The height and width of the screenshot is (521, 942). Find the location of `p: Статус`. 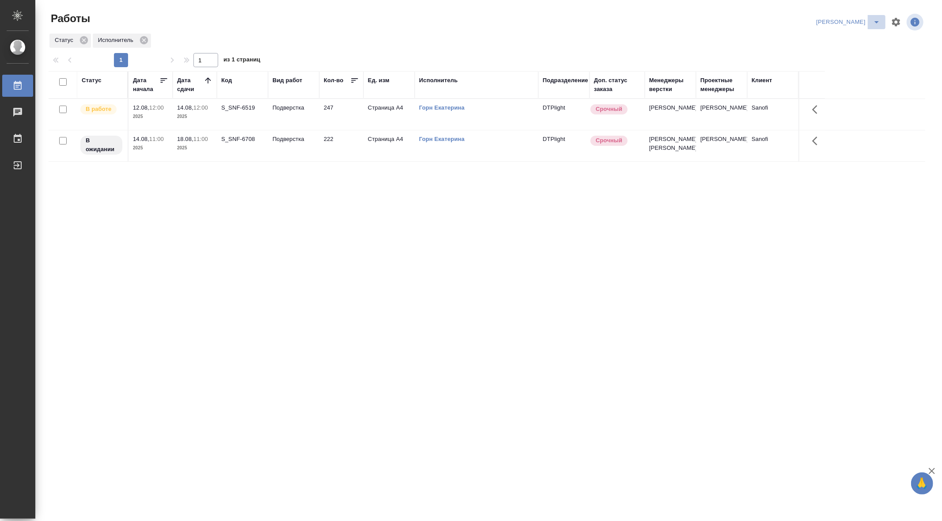

p: Статус is located at coordinates (65, 40).